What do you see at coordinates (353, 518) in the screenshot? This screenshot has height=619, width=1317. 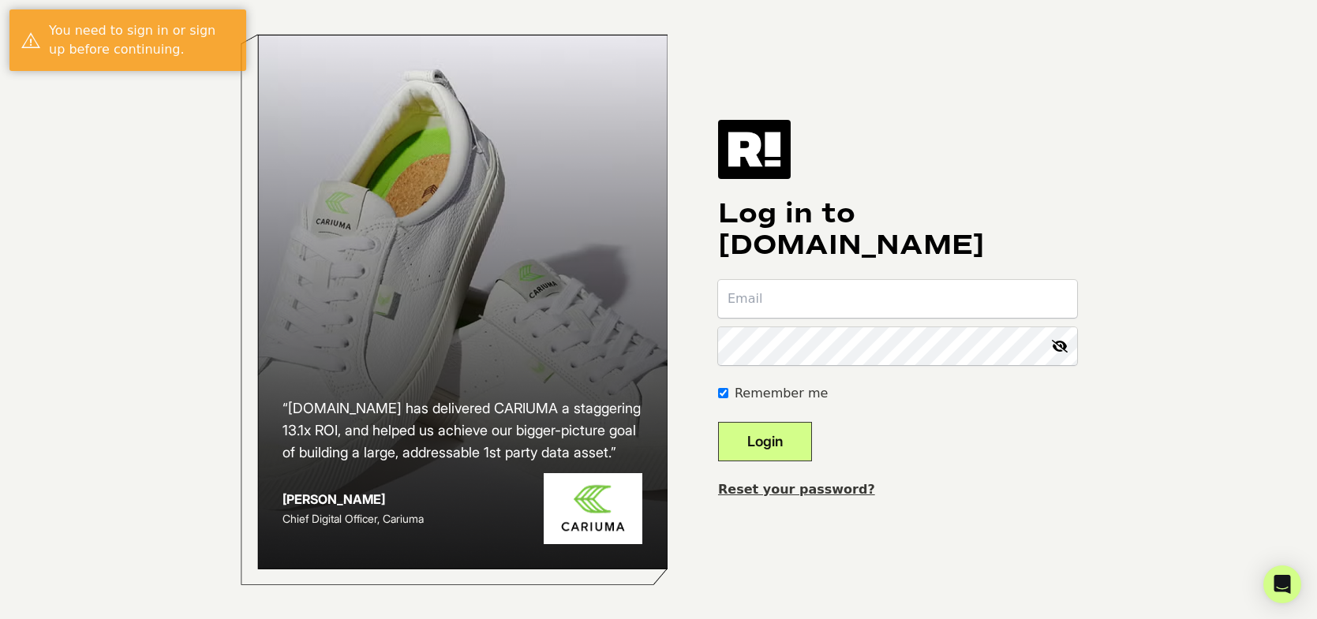 I see `span: Chief Digital Officer, Cariuma` at bounding box center [353, 518].